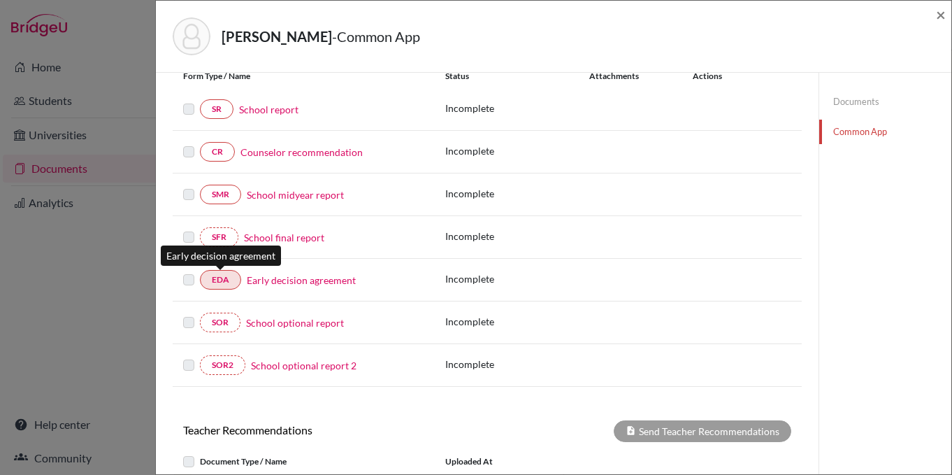 The width and height of the screenshot is (952, 475). Describe the element at coordinates (303, 76) in the screenshot. I see `div: Form Type / Name` at that location.